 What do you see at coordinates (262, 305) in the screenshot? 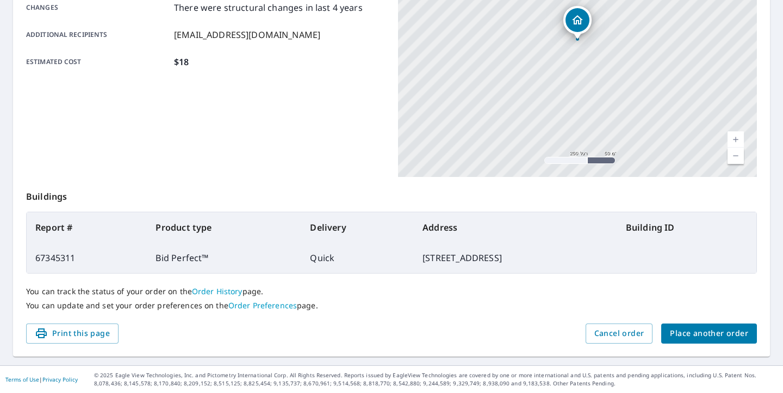
I see `a: Order Preferences` at bounding box center [262, 305].